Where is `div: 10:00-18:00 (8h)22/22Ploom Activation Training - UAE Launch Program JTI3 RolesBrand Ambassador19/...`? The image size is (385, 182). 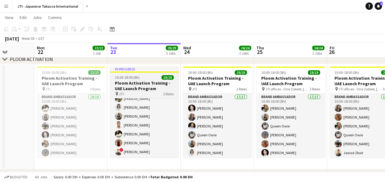 div: 10:00-18:00 (8h)22/22Ploom Activation Training - UAE Launch Program JTI3 RolesBrand Ambassador19/... is located at coordinates (71, 112).